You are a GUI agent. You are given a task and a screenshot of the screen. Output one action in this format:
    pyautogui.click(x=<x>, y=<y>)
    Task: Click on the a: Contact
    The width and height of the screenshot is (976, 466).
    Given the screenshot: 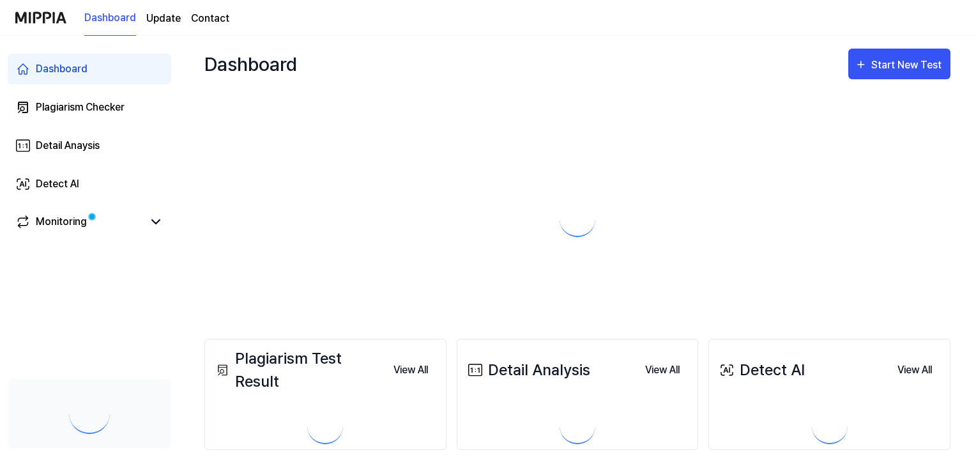 What is the action you would take?
    pyautogui.click(x=210, y=19)
    